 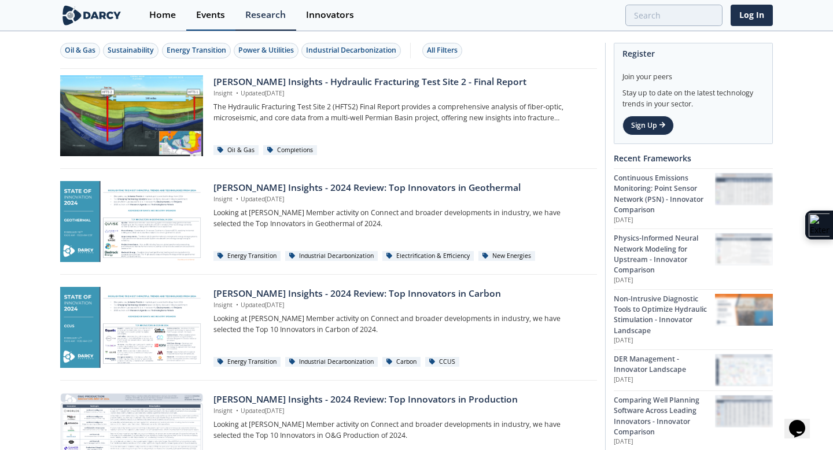 What do you see at coordinates (693, 95) in the screenshot?
I see `div: Stay up to date on the latest technology trends in your sector.` at bounding box center [693, 95].